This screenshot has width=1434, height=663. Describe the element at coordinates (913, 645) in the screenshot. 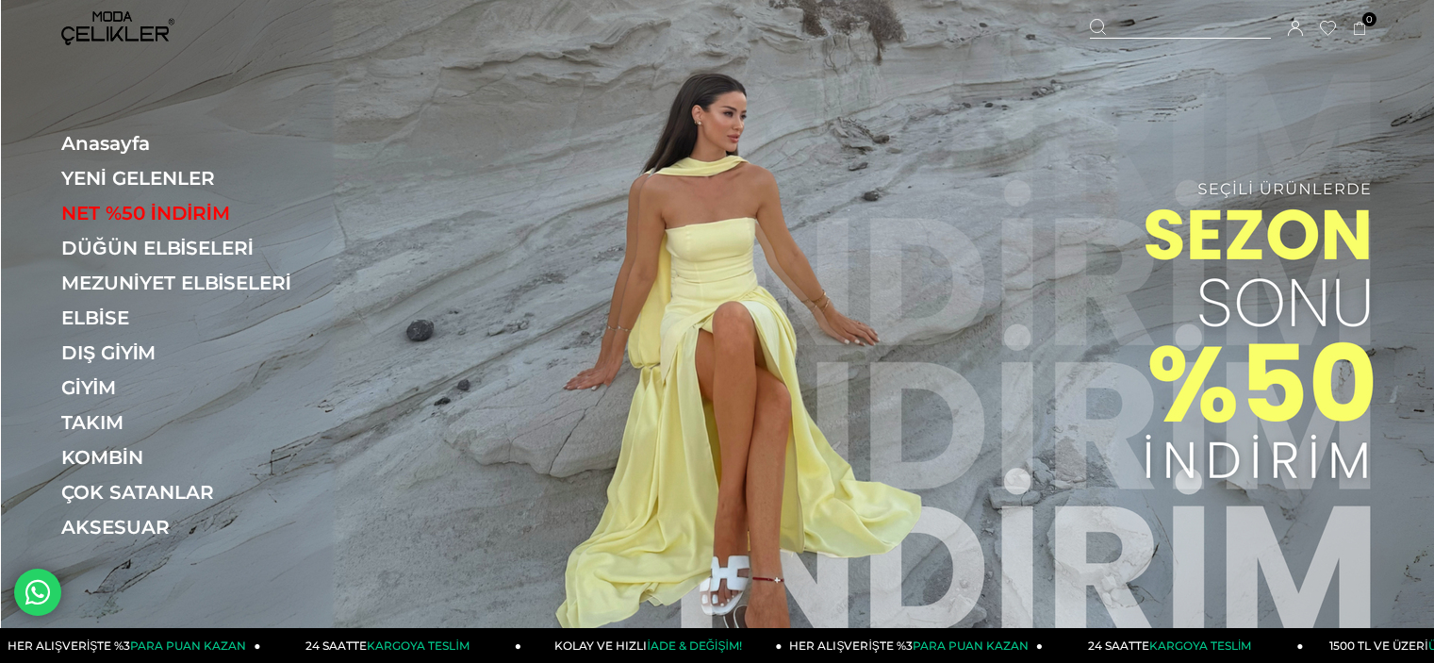

I see `a: HER ALIŞVERİŞTE %3PARA PUAN KAZAN` at that location.